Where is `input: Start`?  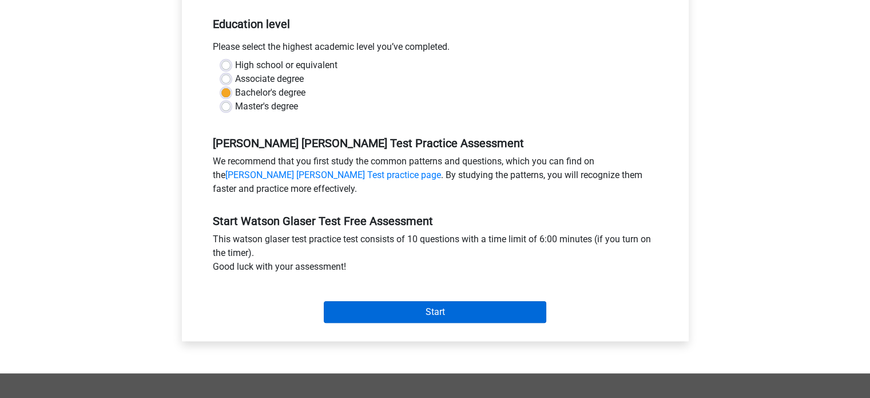
input: Start is located at coordinates (435, 312).